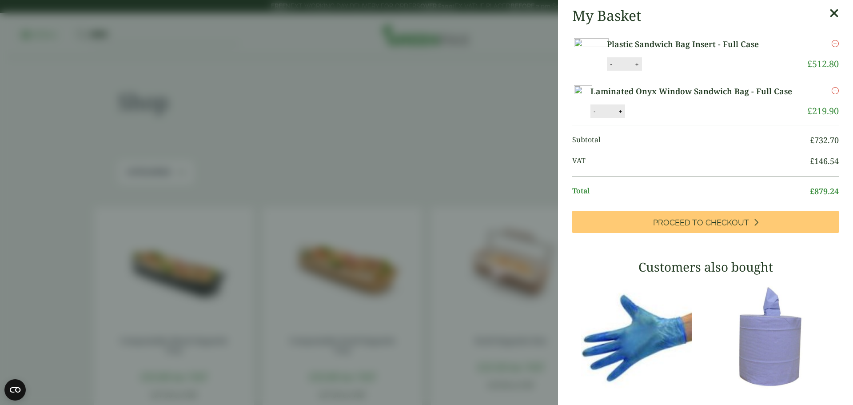  I want to click on bdi: 512.80, so click(822, 63).